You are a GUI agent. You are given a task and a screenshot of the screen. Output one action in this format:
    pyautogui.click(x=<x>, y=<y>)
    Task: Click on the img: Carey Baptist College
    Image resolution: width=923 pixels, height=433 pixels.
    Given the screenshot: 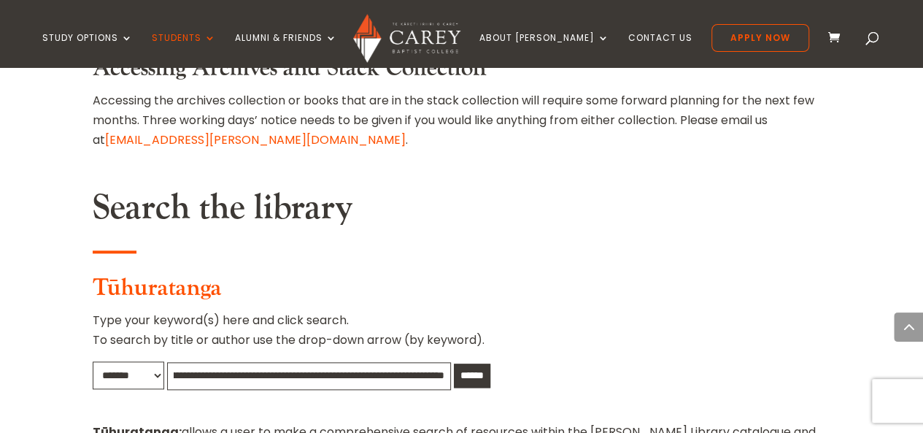 What is the action you would take?
    pyautogui.click(x=407, y=38)
    